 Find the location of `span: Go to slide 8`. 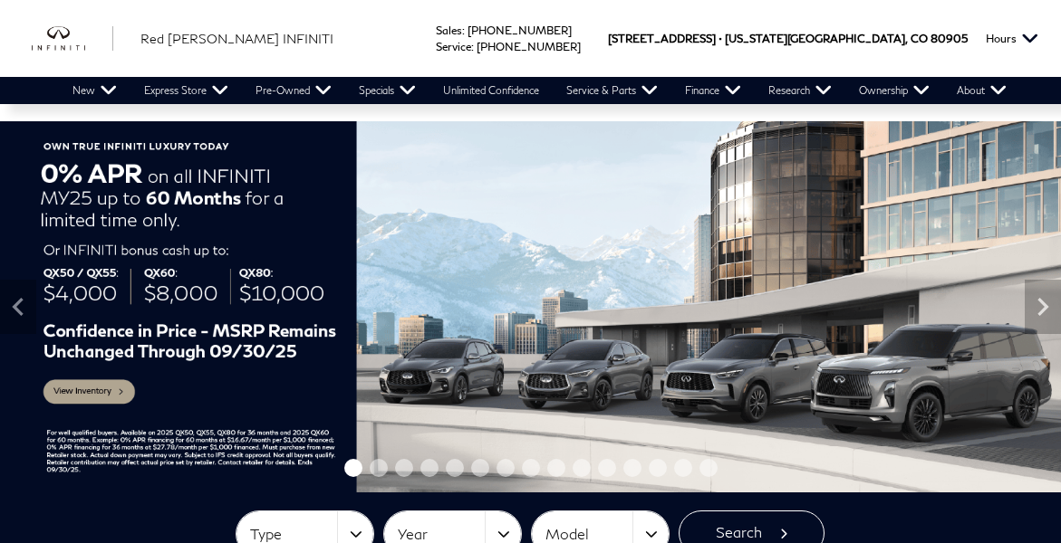

span: Go to slide 8 is located at coordinates (531, 468).